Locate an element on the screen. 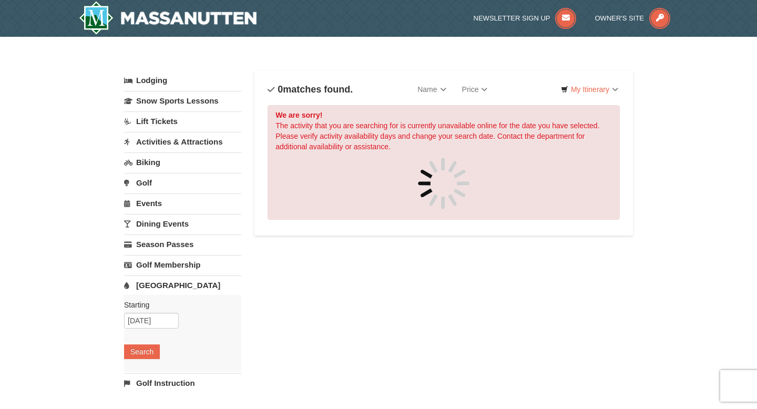 The width and height of the screenshot is (757, 409). a: Lift Tickets is located at coordinates (182, 121).